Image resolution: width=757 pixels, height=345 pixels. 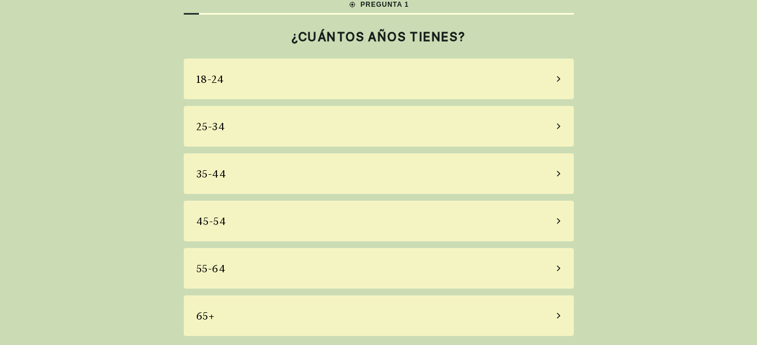 I want to click on div: 18-24, so click(x=210, y=79).